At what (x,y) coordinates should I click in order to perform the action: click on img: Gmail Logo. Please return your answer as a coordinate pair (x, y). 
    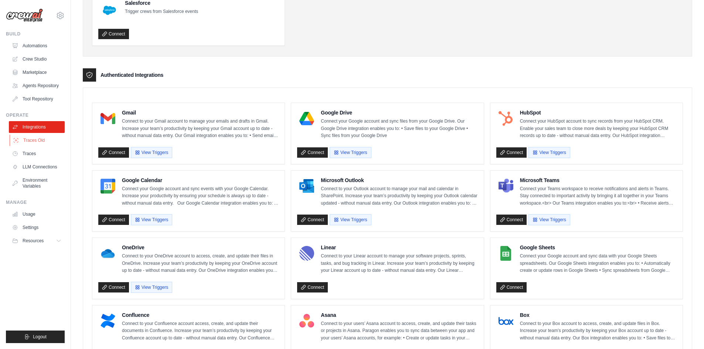
    Looking at the image, I should click on (108, 119).